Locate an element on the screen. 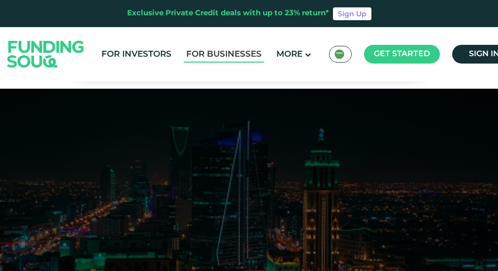 The width and height of the screenshot is (498, 271). div: Exclusive Private Credit deals with up to 23% return* is located at coordinates (228, 13).